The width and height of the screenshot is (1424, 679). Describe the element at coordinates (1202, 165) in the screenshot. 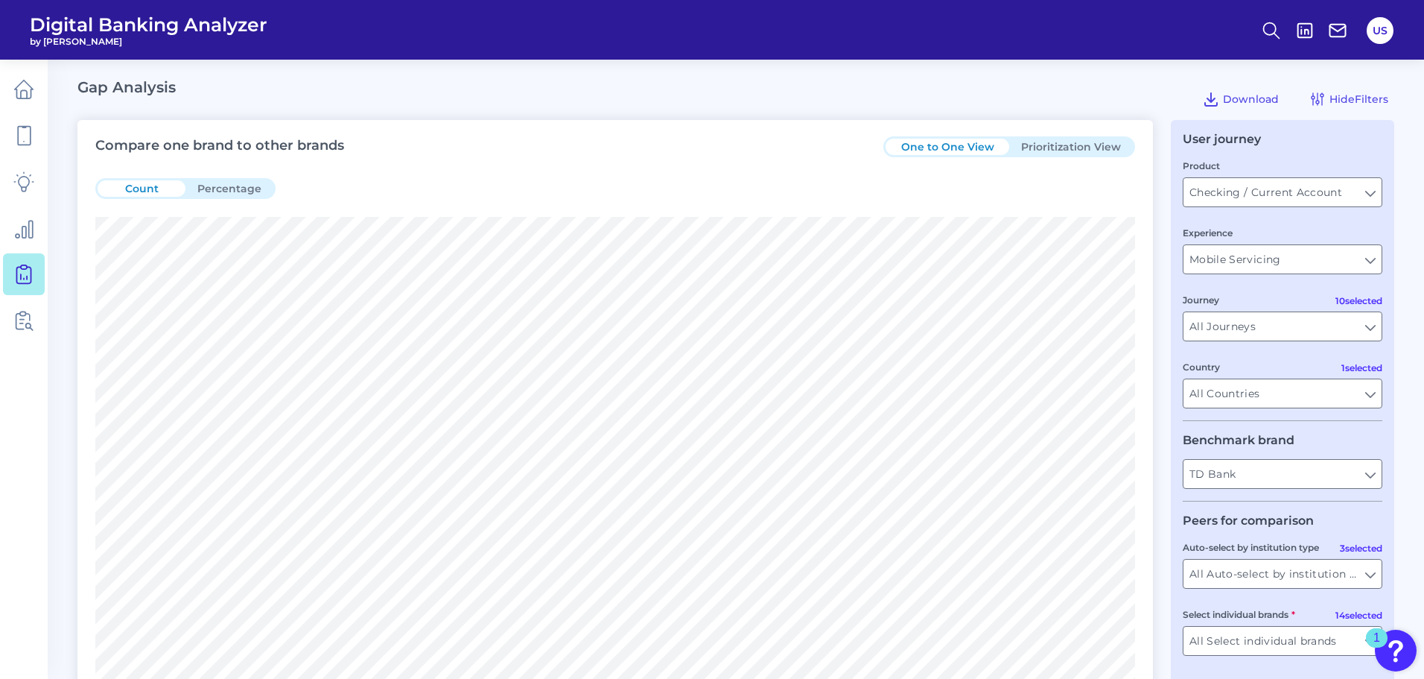

I see `label: Product` at that location.